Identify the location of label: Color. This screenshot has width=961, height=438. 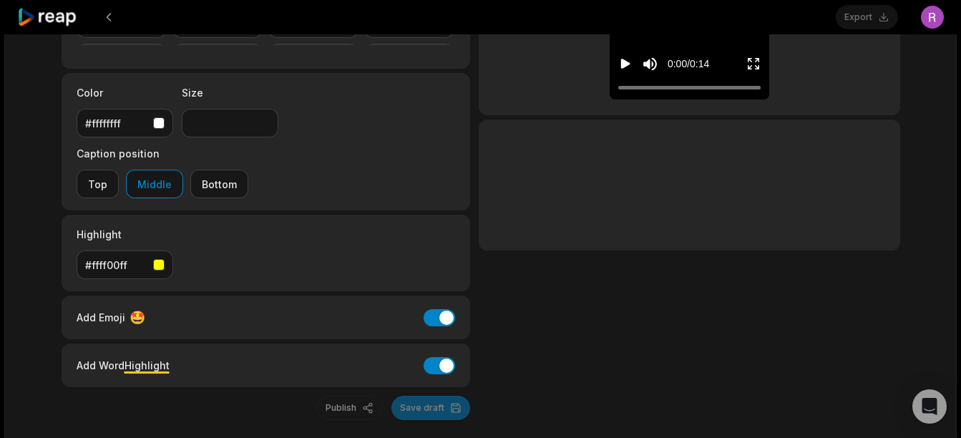
(125, 92).